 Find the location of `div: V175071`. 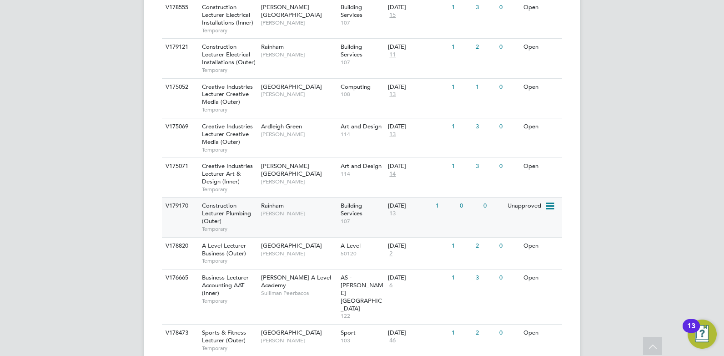

div: V175071 is located at coordinates (179, 166).